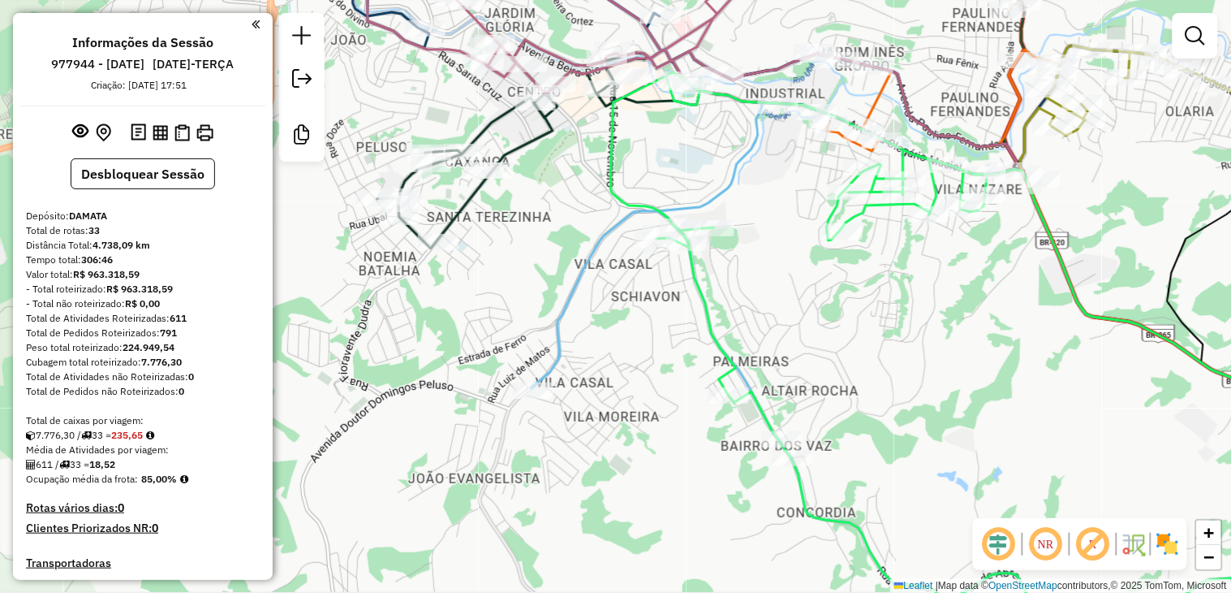 This screenshot has width=1231, height=593. I want to click on div: Depósito:, so click(143, 216).